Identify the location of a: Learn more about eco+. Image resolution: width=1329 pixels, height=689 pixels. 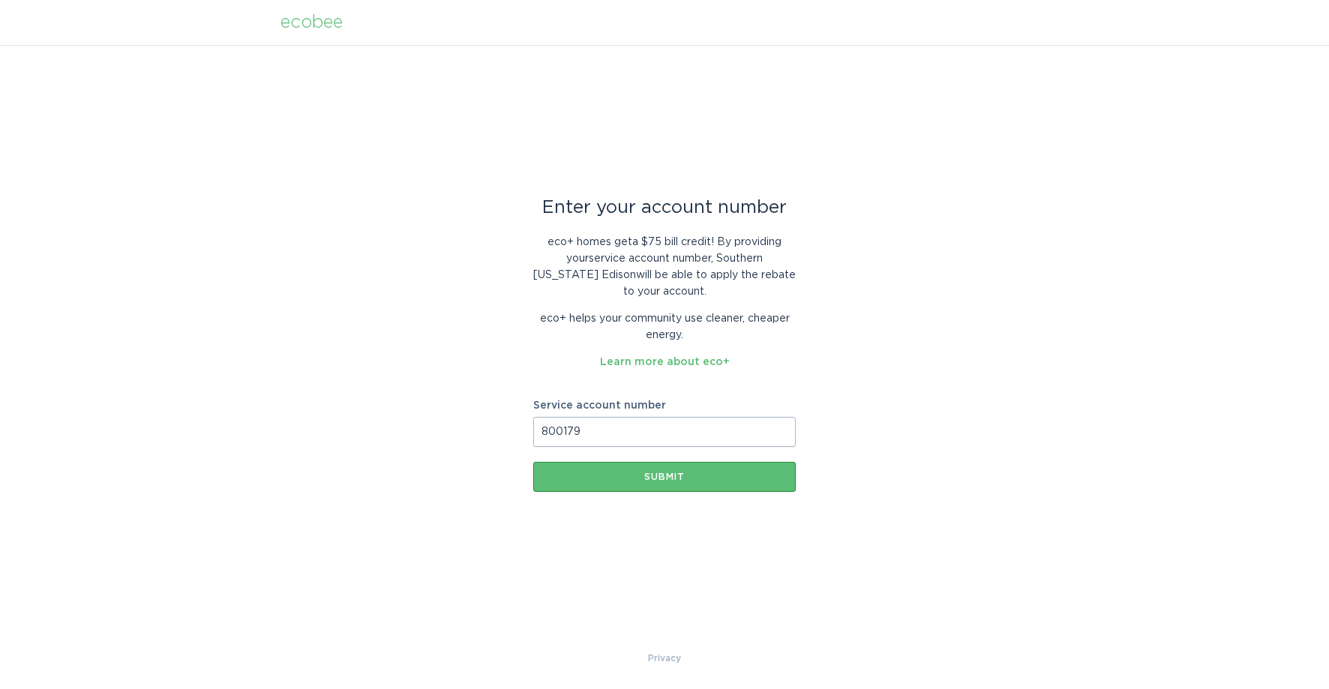
(665, 362).